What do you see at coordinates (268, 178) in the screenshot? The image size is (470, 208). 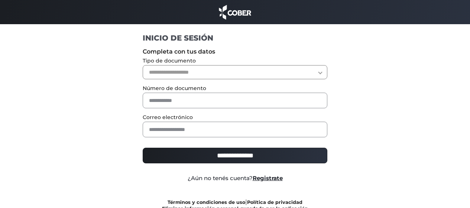 I see `a: Registrate` at bounding box center [268, 178].